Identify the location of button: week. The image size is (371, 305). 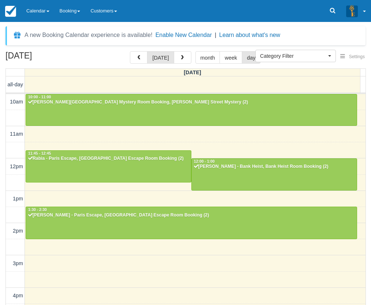
(231, 57).